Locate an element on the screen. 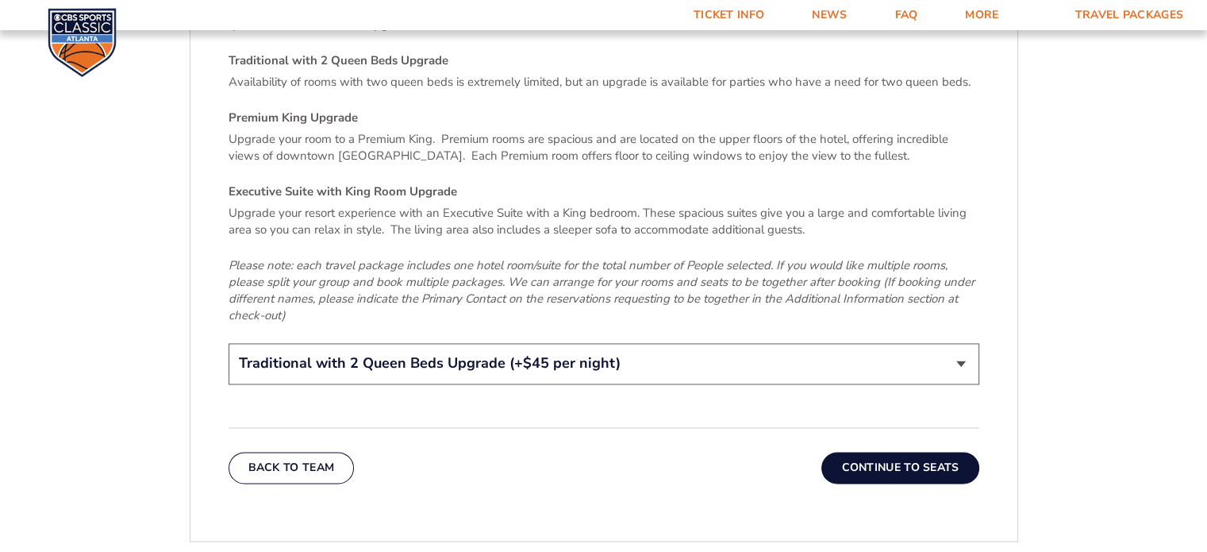 This screenshot has width=1207, height=552. h4: Premium King Upgrade is located at coordinates (604, 117).